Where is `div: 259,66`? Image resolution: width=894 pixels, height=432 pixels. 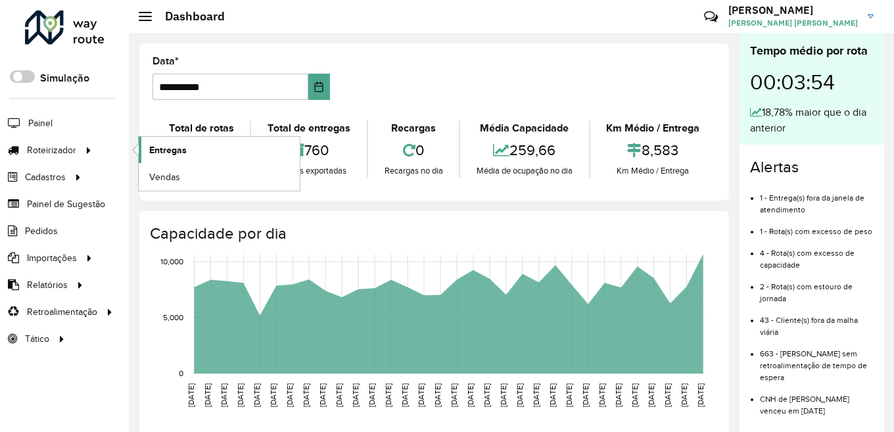 div: 259,66 is located at coordinates (524, 150).